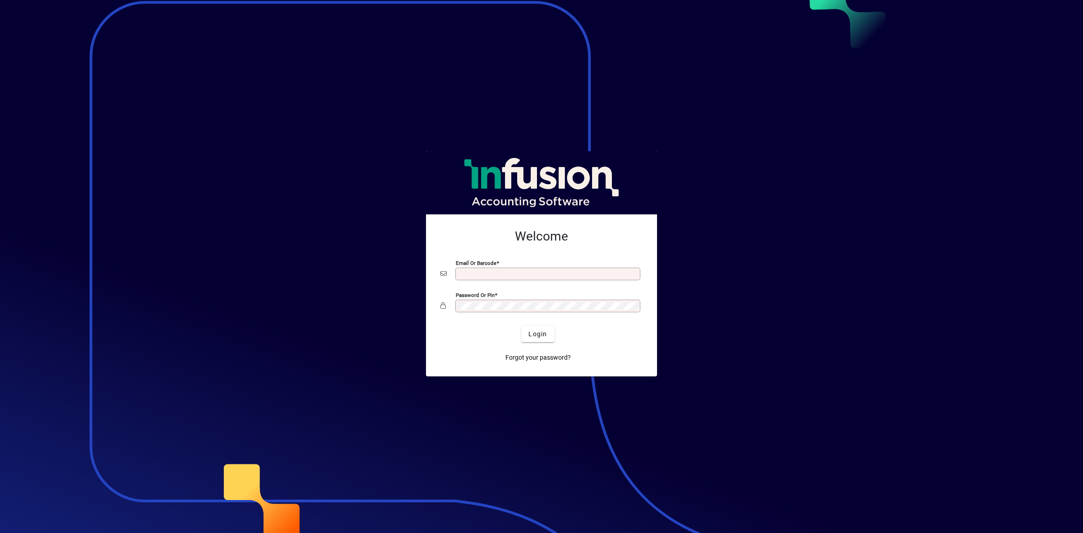  Describe the element at coordinates (538, 357) in the screenshot. I see `span: Forgot your password?` at that location.